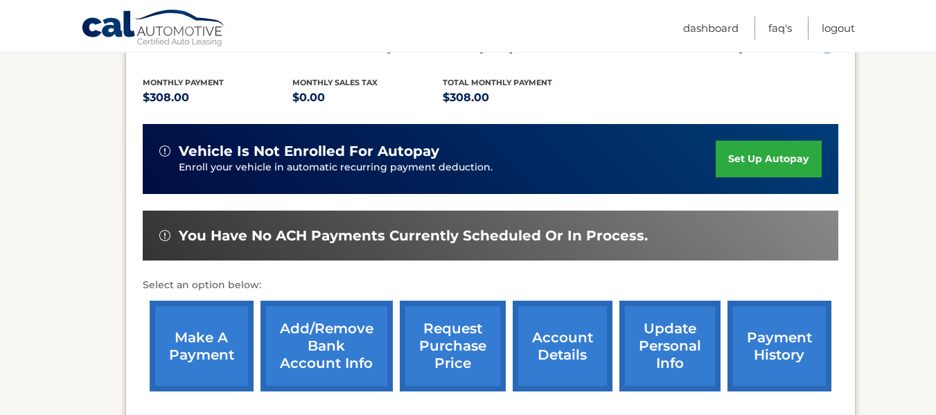 The image size is (936, 415). What do you see at coordinates (335, 82) in the screenshot?
I see `span: Monthly sales Tax` at bounding box center [335, 82].